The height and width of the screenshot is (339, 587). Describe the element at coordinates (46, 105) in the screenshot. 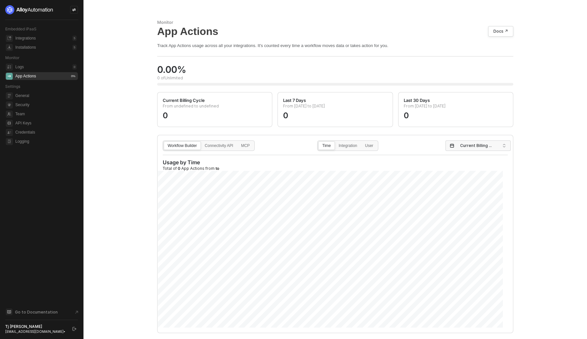

I see `span: Security` at that location.